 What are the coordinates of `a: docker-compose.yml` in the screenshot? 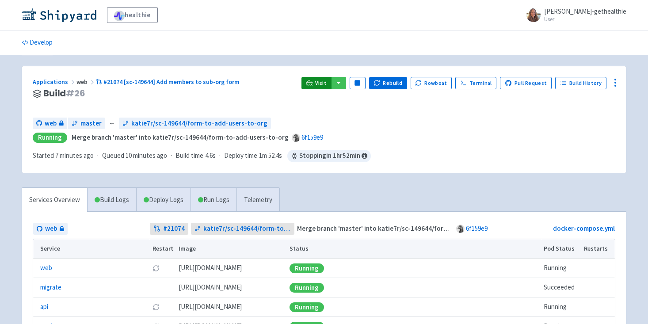 It's located at (584, 228).